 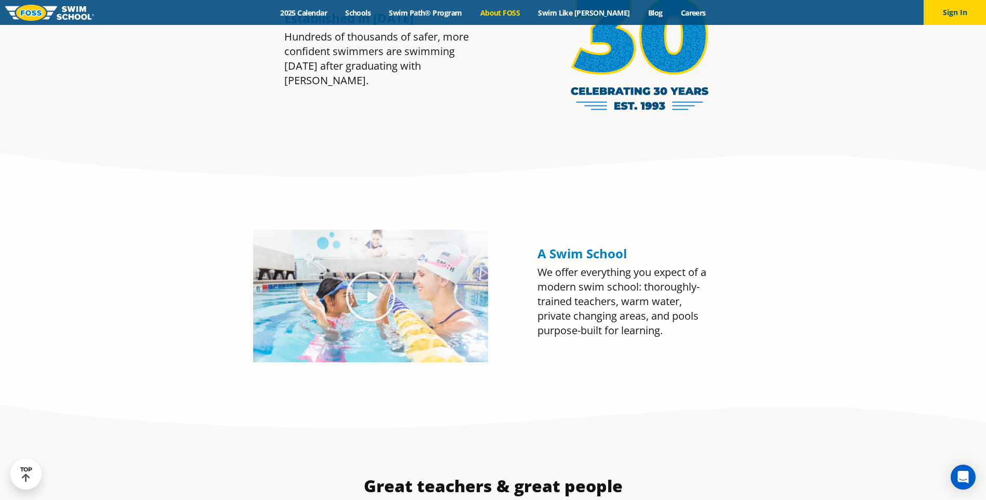 I want to click on a: Swim Path® Program, so click(x=425, y=12).